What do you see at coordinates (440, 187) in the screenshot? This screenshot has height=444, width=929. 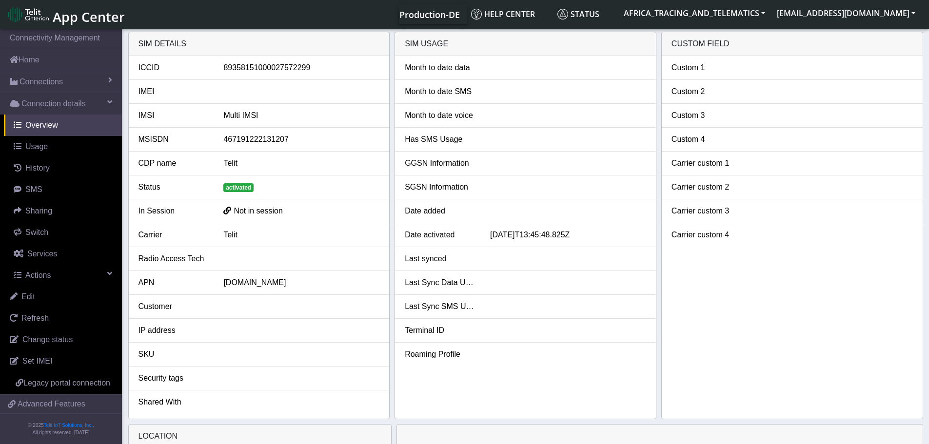 I see `div: SGSN Information` at bounding box center [440, 187].